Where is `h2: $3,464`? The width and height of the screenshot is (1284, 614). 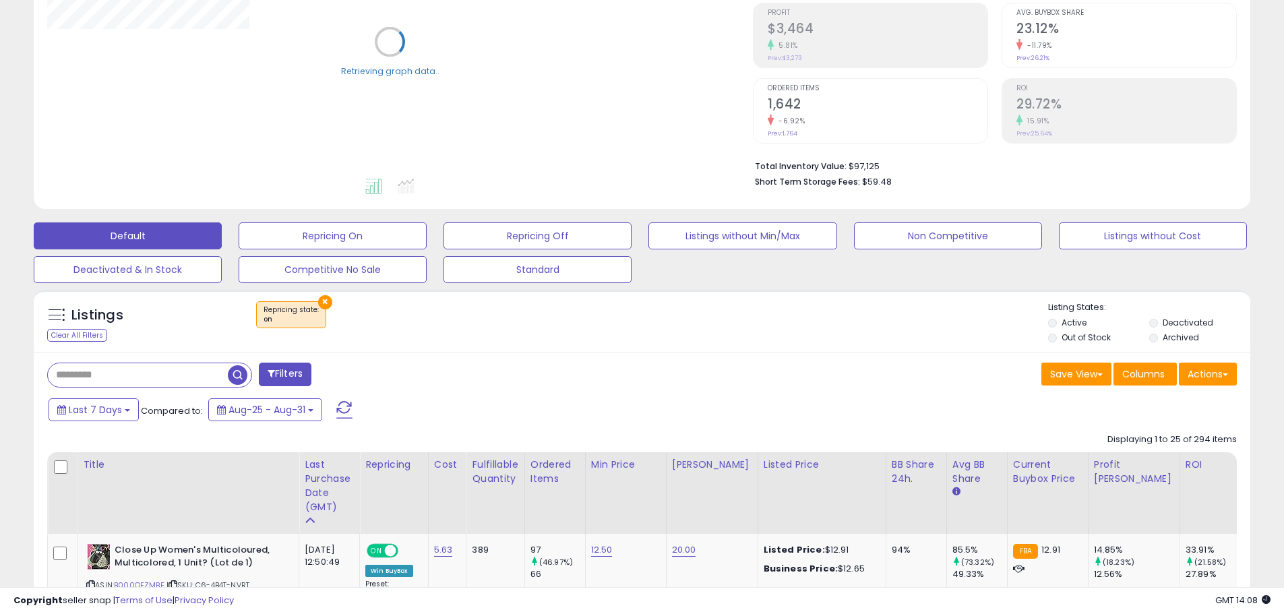
h2: $3,464 is located at coordinates (877, 30).